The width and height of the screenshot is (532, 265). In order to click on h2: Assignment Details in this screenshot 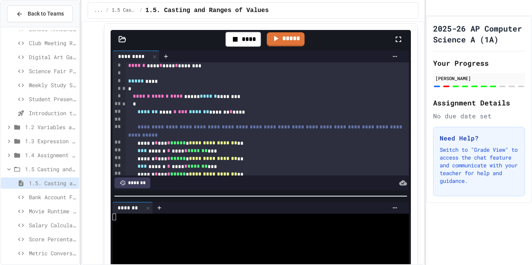, I will do `click(479, 103)`.